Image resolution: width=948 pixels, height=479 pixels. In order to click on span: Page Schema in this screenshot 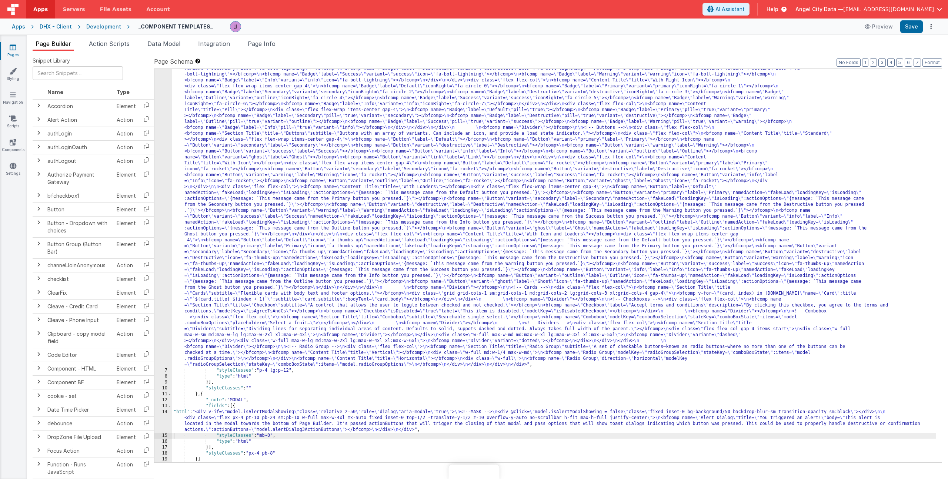, I will do `click(173, 61)`.